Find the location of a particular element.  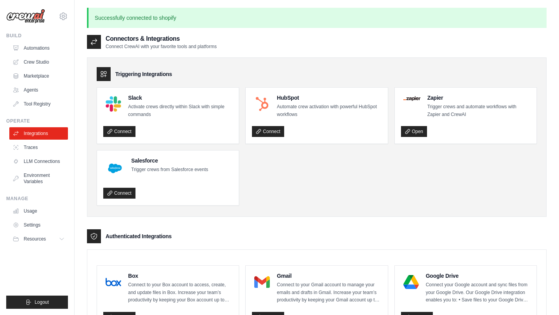

h4: Zapier is located at coordinates (479, 98).